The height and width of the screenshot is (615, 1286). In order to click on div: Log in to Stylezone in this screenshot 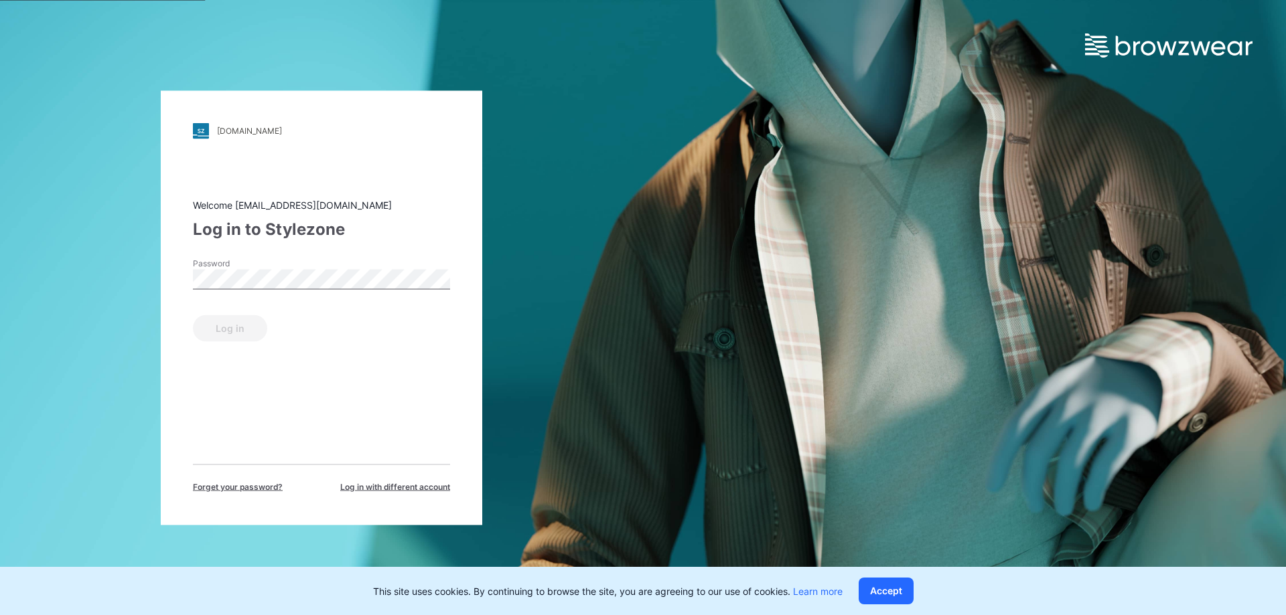, I will do `click(321, 229)`.